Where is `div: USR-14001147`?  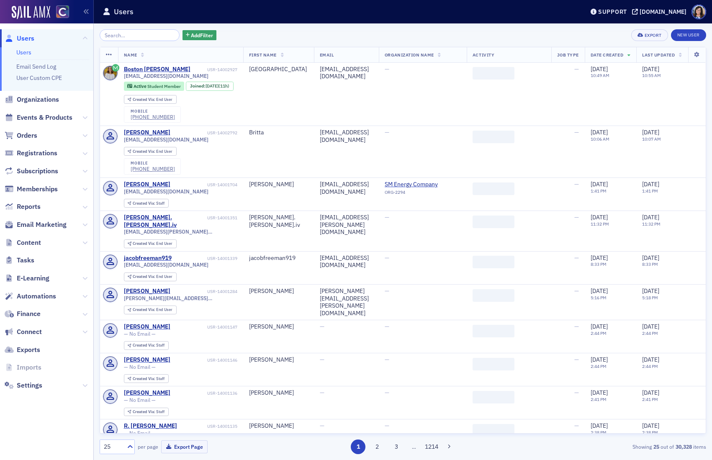
div: USR-14001147 is located at coordinates (204, 327).